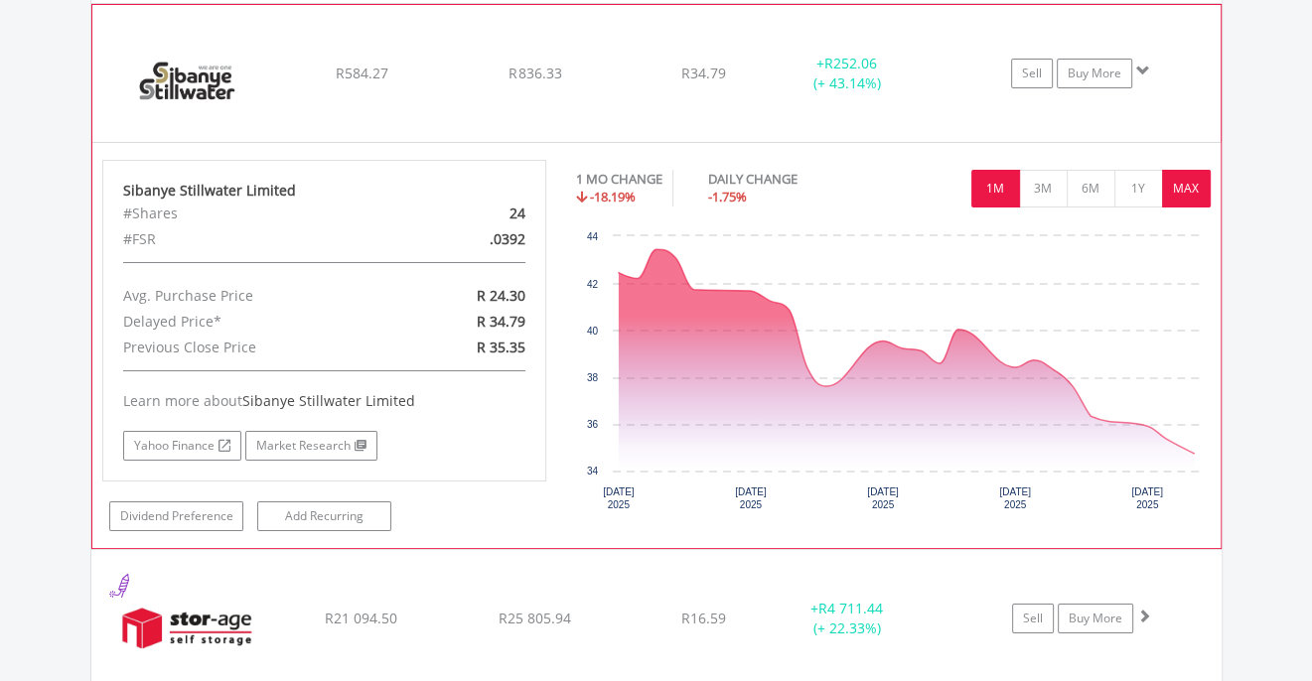 Image resolution: width=1312 pixels, height=681 pixels. What do you see at coordinates (1186, 189) in the screenshot?
I see `button: MAX` at bounding box center [1186, 189].